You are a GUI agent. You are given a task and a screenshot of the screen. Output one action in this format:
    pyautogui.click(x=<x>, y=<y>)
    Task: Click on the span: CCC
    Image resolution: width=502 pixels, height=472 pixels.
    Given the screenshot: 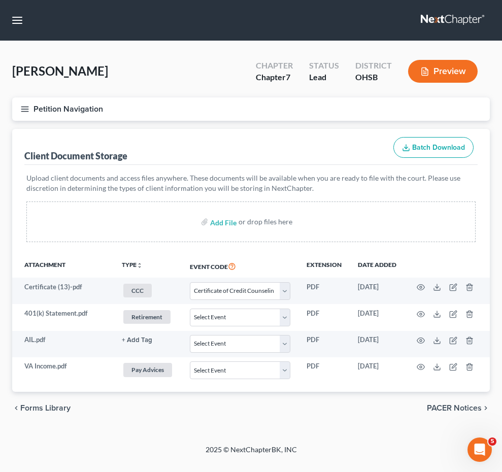 What is the action you would take?
    pyautogui.click(x=137, y=290)
    